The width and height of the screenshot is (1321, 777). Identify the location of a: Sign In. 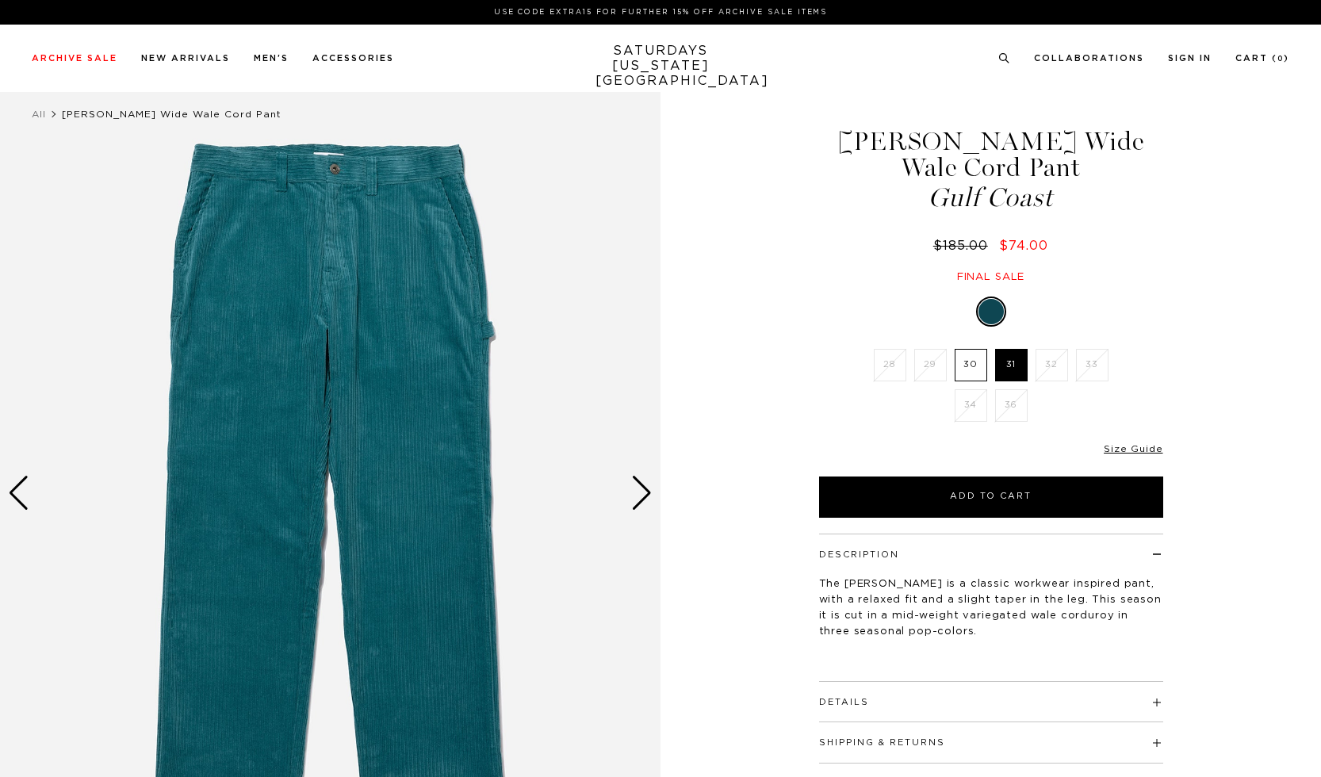
(1189, 58).